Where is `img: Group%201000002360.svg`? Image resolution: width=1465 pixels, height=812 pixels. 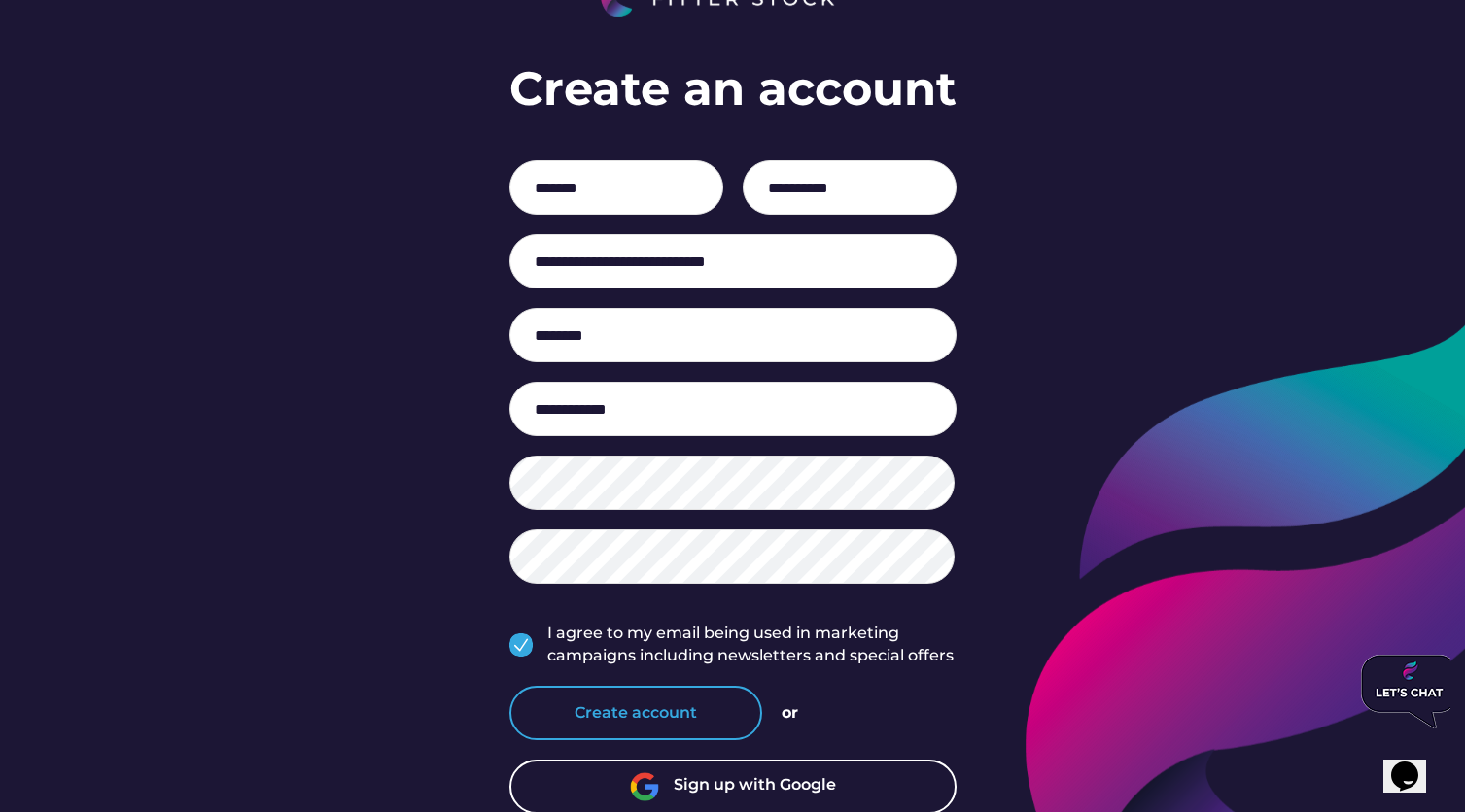 img: Group%201000002360.svg is located at coordinates (522, 645).